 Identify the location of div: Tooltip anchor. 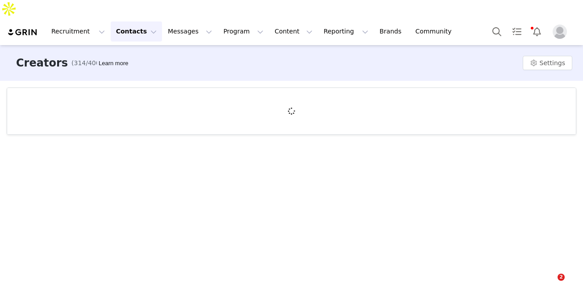
(113, 63).